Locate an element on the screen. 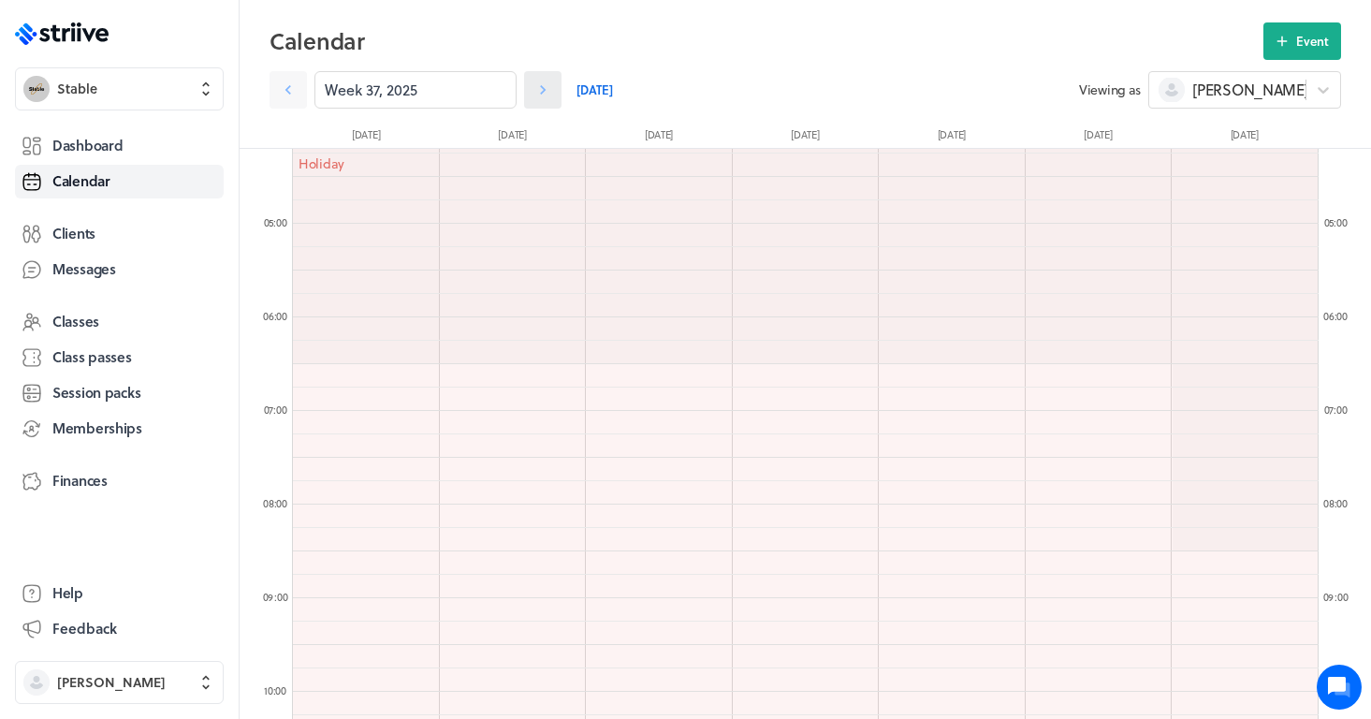  span: Classes is located at coordinates (76, 321).